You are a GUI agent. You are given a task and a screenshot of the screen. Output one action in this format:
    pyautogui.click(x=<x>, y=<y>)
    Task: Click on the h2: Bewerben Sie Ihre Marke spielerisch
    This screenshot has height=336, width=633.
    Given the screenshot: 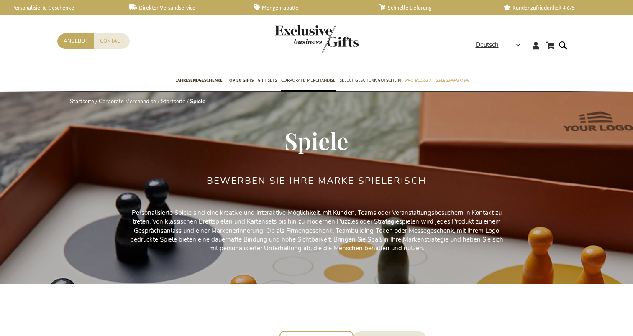 What is the action you would take?
    pyautogui.click(x=316, y=181)
    